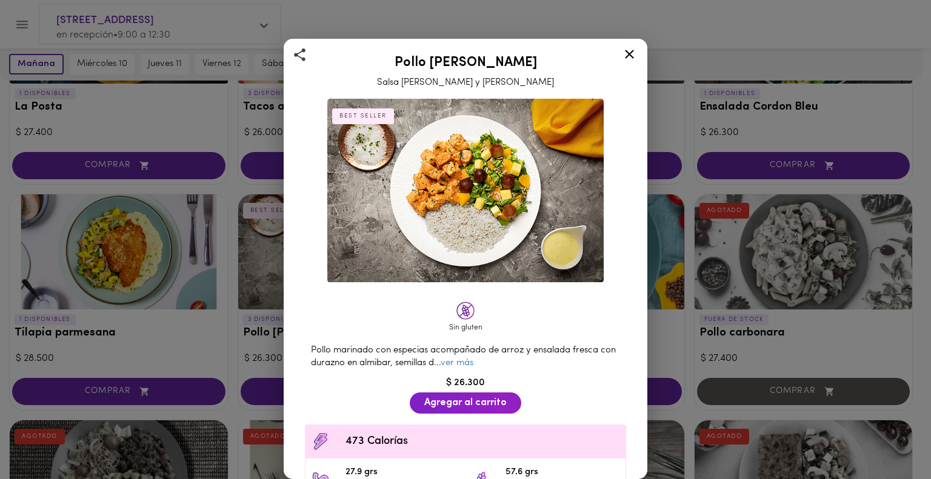 This screenshot has width=931, height=479. What do you see at coordinates (457, 363) in the screenshot?
I see `a: ver más` at bounding box center [457, 363].